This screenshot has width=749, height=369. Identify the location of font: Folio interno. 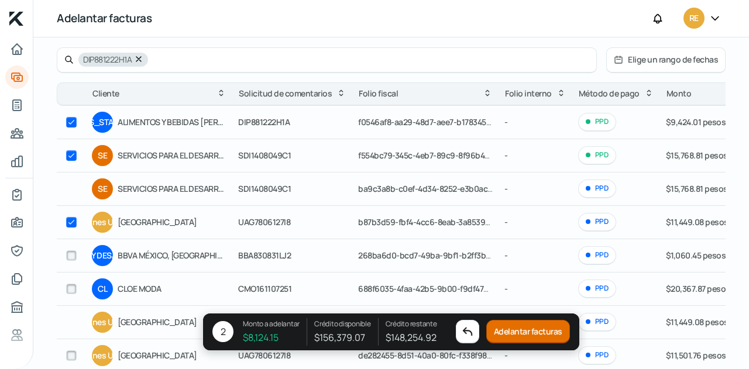
(528, 93).